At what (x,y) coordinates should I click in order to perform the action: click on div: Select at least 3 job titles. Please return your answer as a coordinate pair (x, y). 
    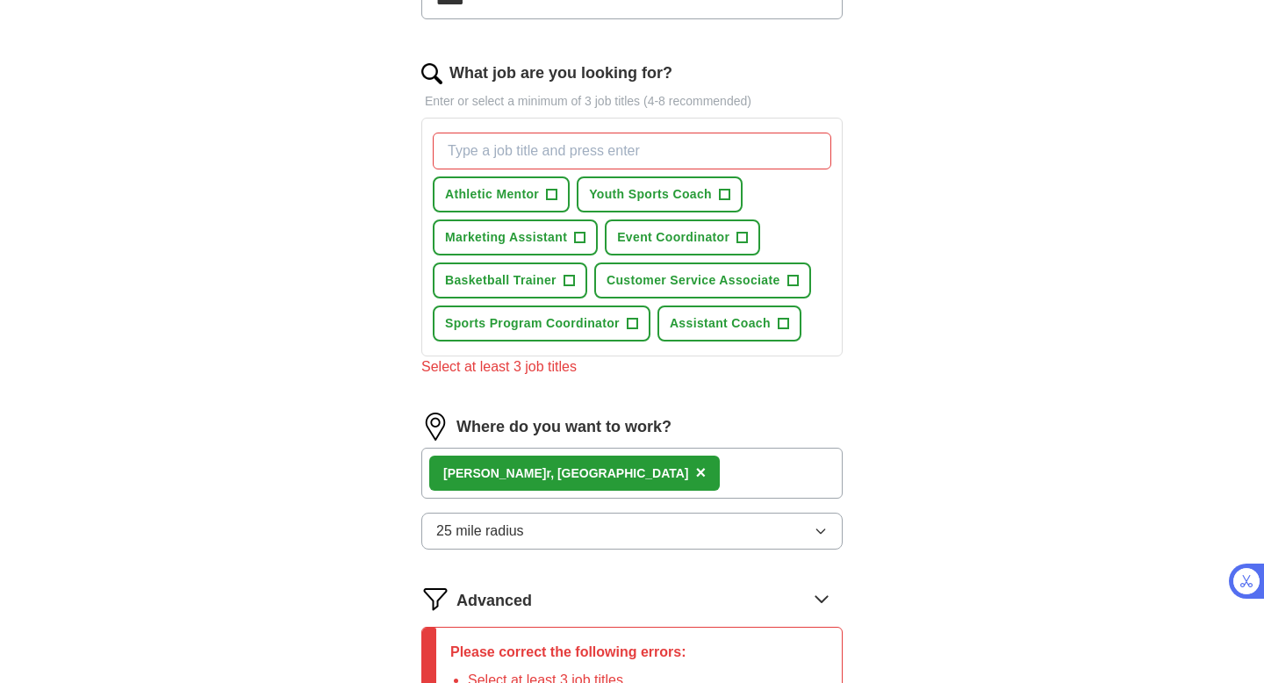
    Looking at the image, I should click on (632, 367).